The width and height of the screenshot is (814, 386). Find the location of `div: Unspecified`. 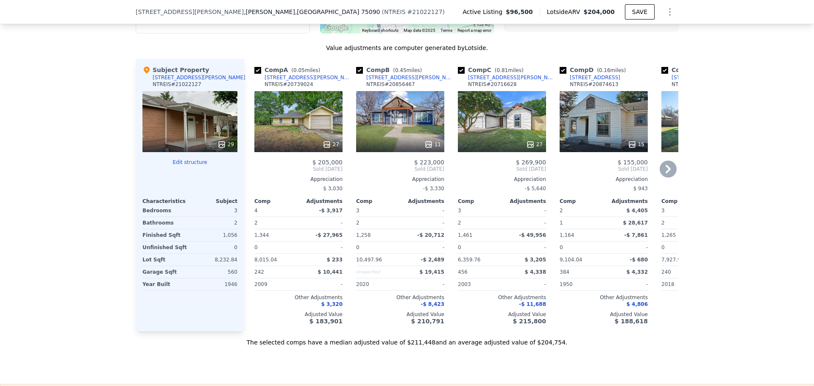

div: Unspecified is located at coordinates (377, 272).